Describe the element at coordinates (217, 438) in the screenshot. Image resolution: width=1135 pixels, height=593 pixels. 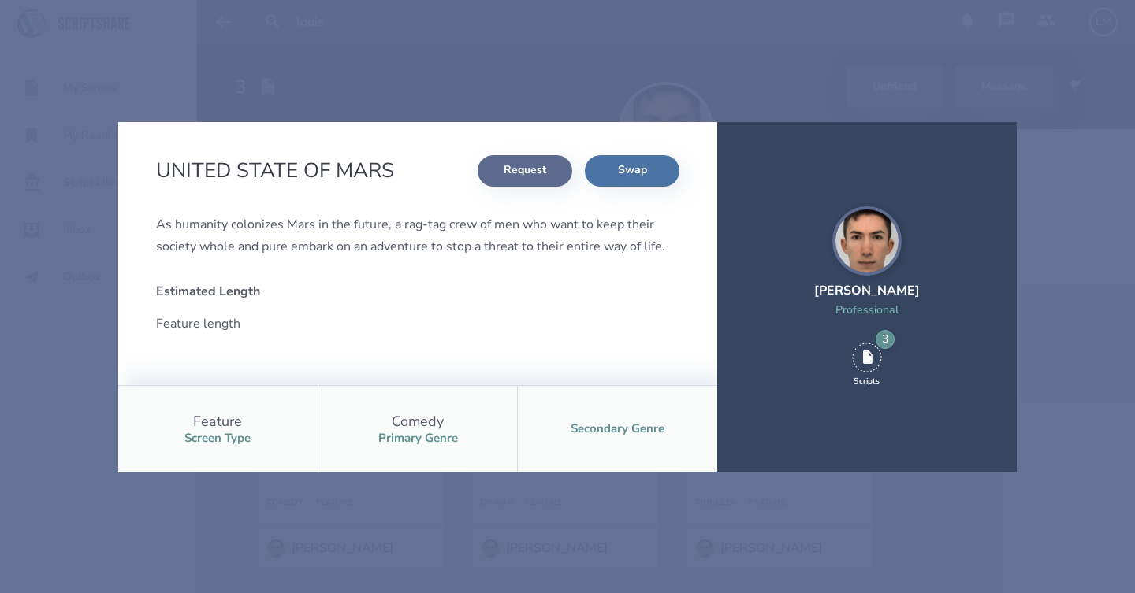
I see `div: Screen Type` at that location.